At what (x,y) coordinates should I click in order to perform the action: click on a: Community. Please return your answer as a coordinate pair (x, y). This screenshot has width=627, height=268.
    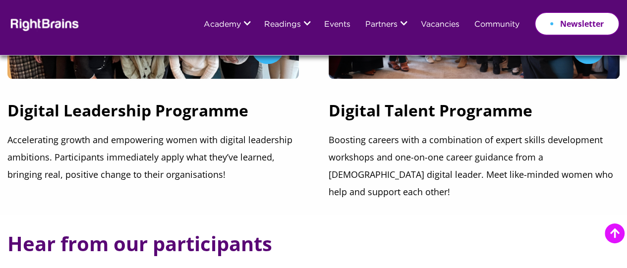
    Looking at the image, I should click on (497, 25).